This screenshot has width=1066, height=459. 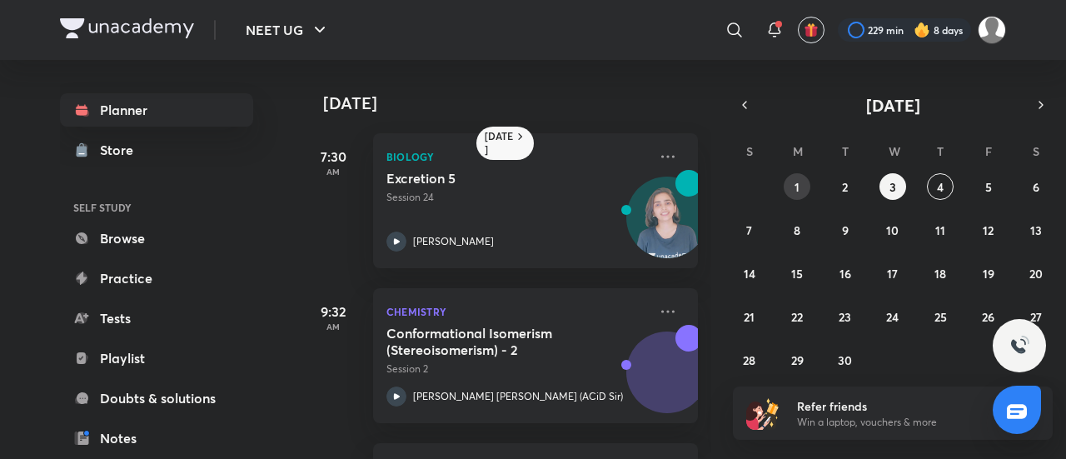 What do you see at coordinates (846, 187) in the screenshot?
I see `button: September 2, 2025` at bounding box center [846, 187].